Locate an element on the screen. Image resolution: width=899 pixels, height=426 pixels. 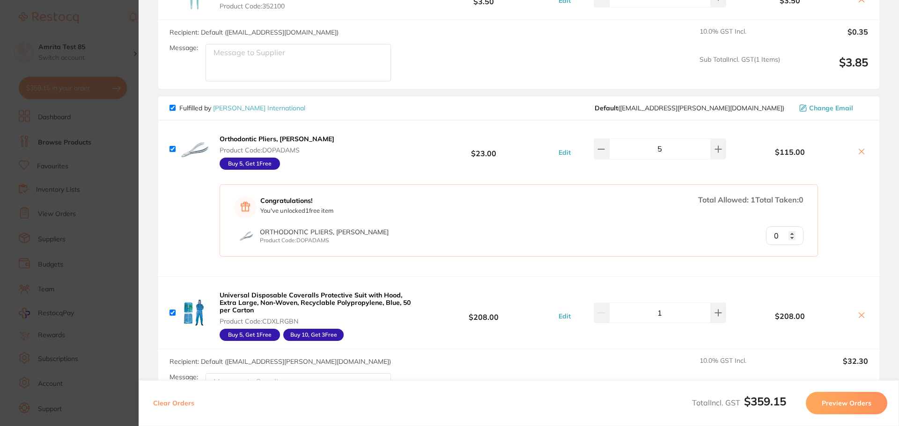
img: YnVhbw is located at coordinates (194, 313).